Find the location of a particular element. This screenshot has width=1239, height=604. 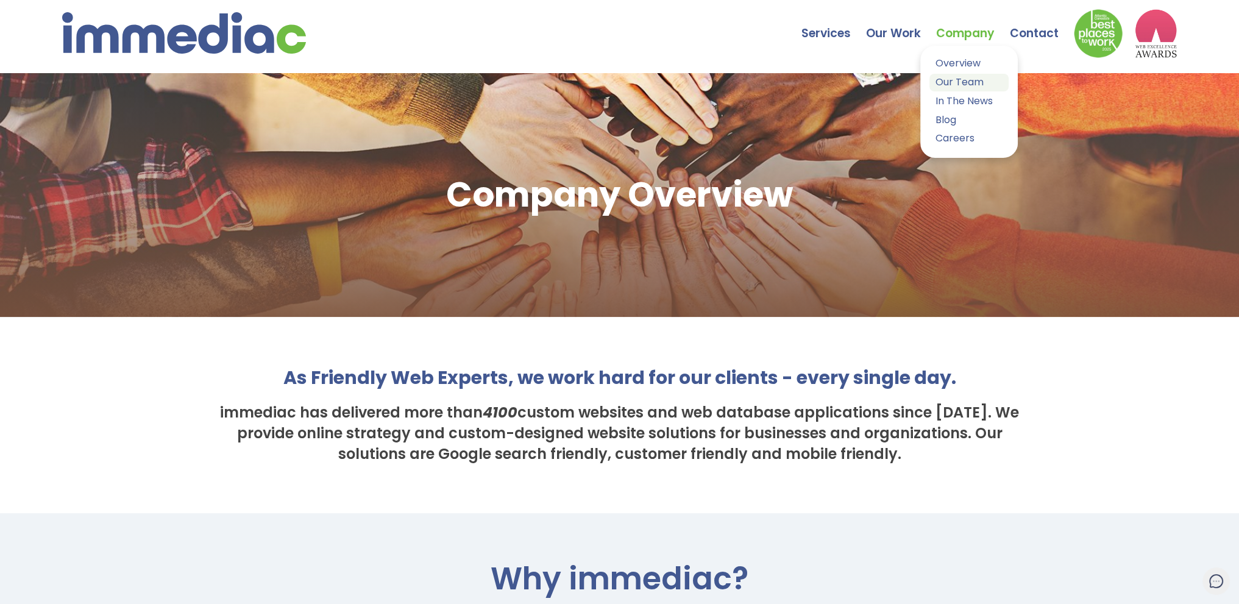

a: Services is located at coordinates (834, 24).